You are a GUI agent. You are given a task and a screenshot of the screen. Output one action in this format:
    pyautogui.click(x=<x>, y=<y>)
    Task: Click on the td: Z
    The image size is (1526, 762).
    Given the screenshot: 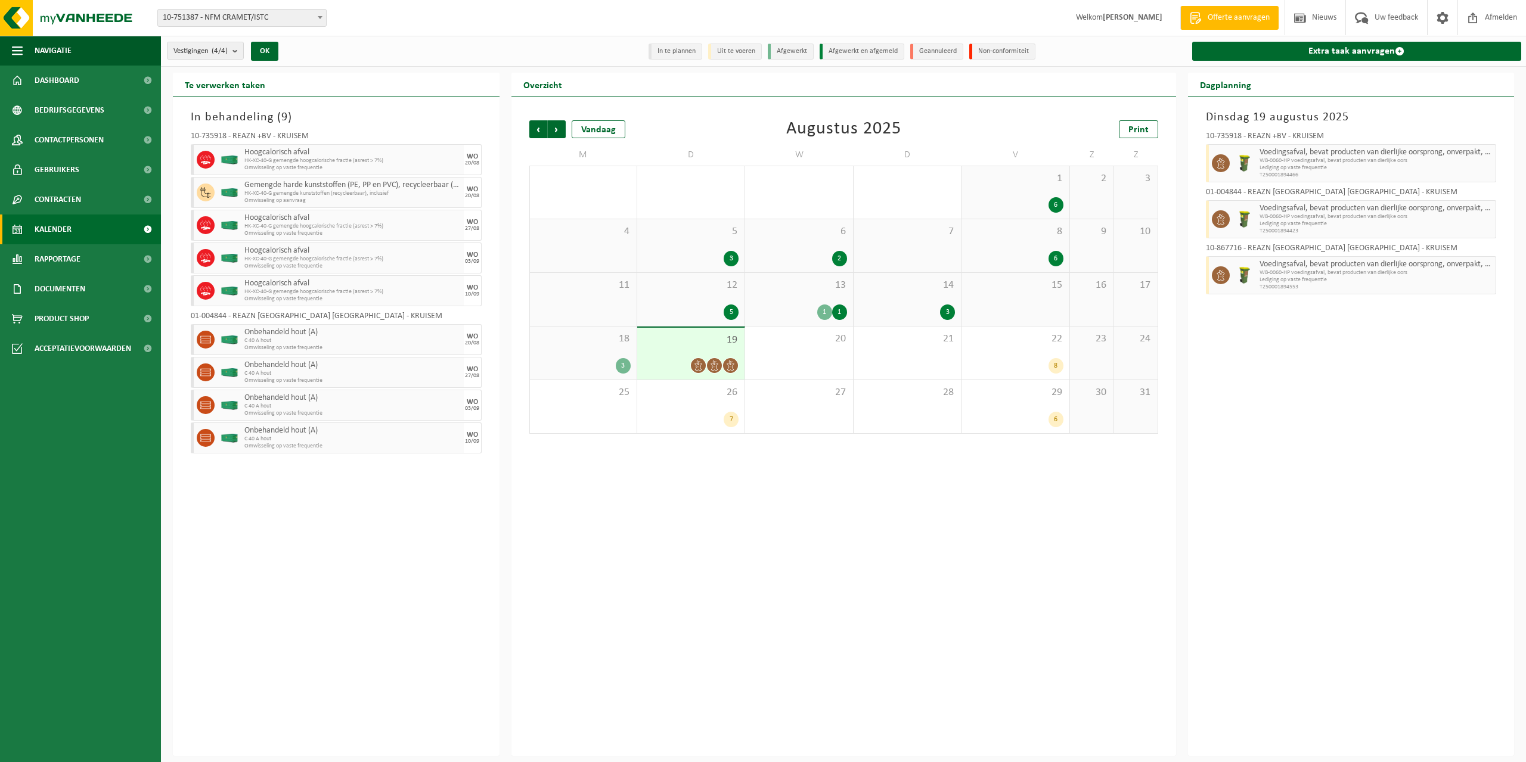 What is the action you would take?
    pyautogui.click(x=1092, y=155)
    